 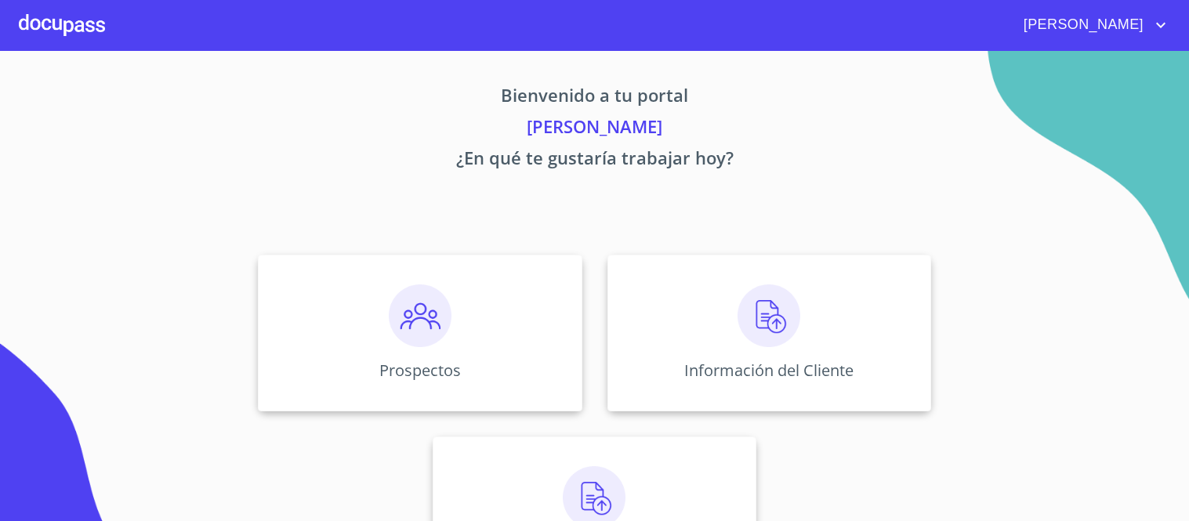 What do you see at coordinates (595, 98) in the screenshot?
I see `p: Bienvenido a tu portal` at bounding box center [595, 98].